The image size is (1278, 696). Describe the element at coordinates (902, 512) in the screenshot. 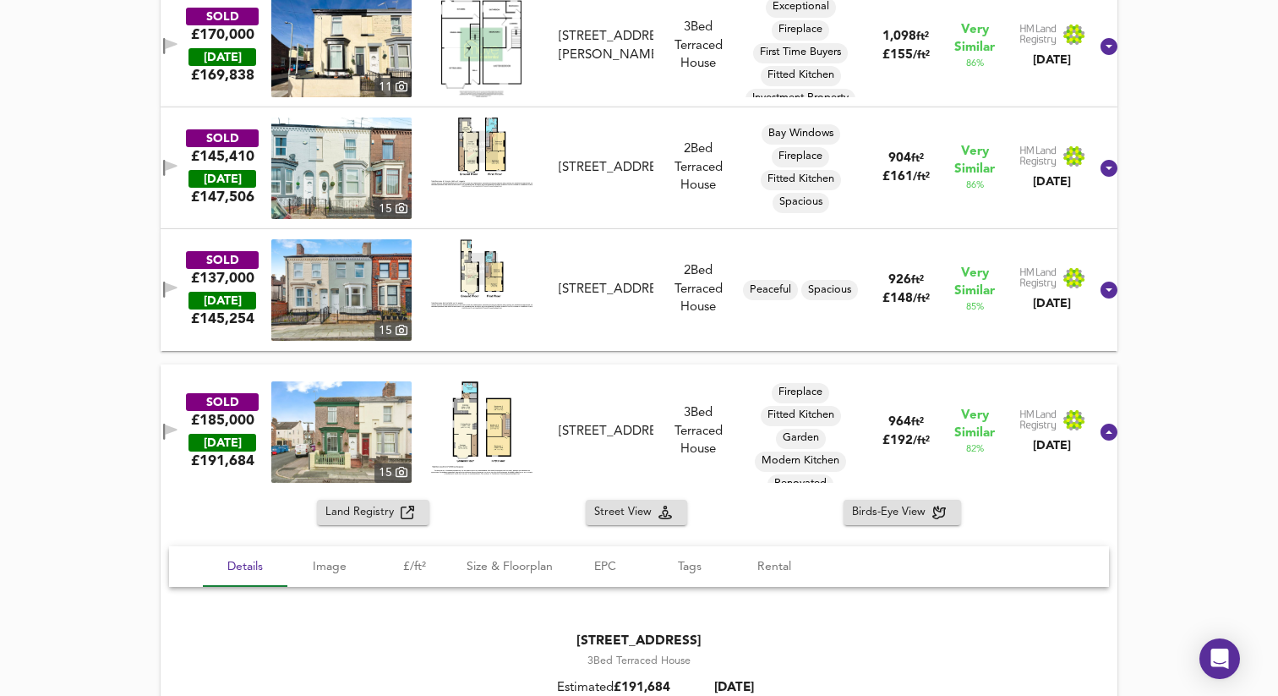

I see `button: Birds-Eye View` at that location.